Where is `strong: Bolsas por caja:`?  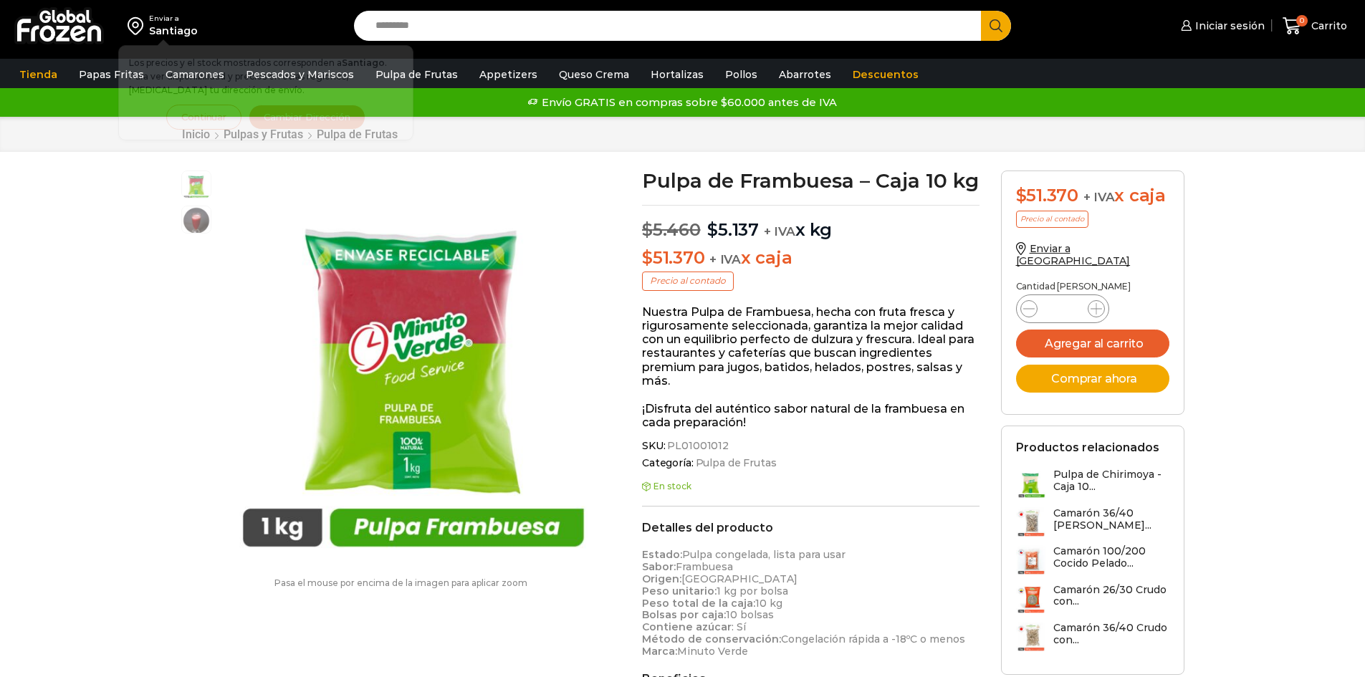
strong: Bolsas por caja: is located at coordinates (684, 615).